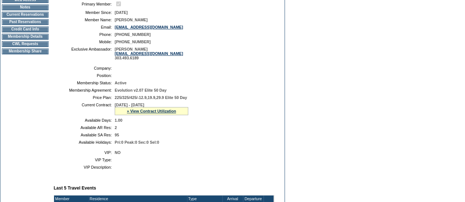 The height and width of the screenshot is (202, 465). I want to click on td: Available SA Res:, so click(84, 135).